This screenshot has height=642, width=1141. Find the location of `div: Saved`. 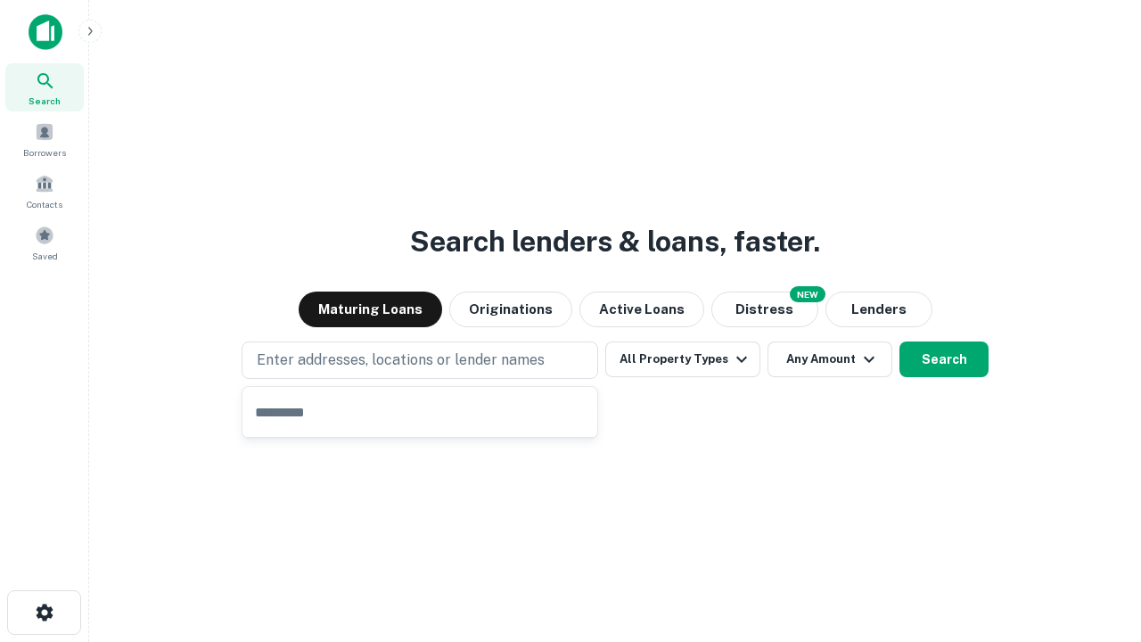

div: Saved is located at coordinates (45, 242).